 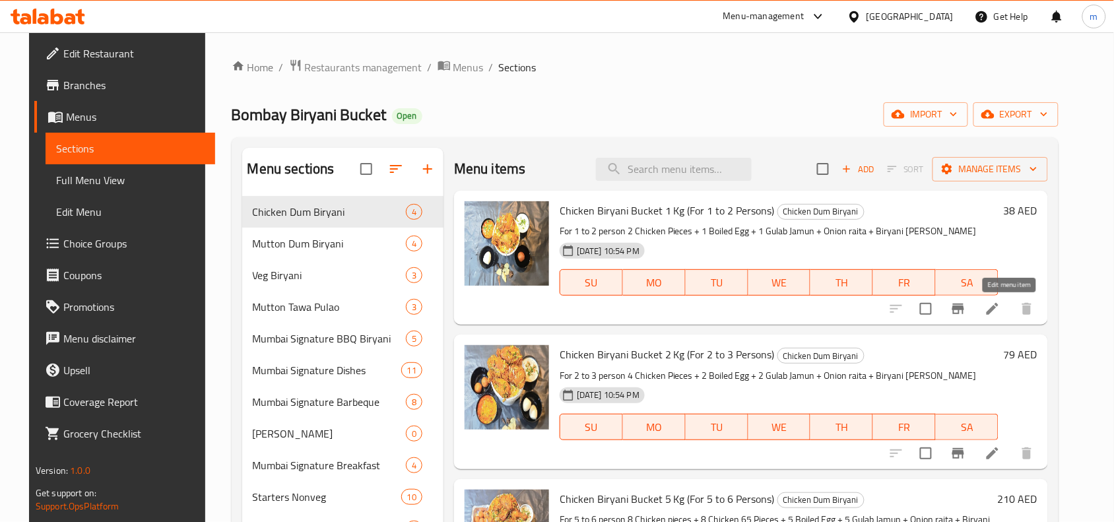 What do you see at coordinates (125, 402) in the screenshot?
I see `a: Coverage Report` at bounding box center [125, 402].